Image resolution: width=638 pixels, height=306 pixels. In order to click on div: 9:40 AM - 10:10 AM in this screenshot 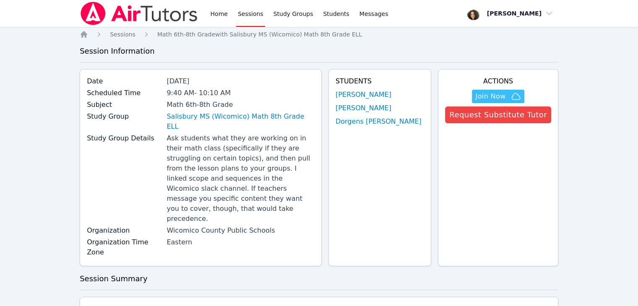, I will do `click(240, 93)`.